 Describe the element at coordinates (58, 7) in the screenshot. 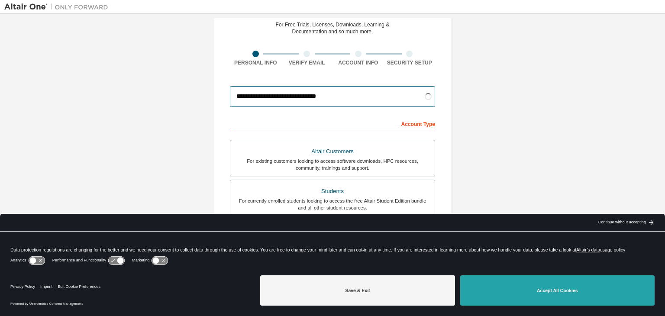

I see `img: Altair One` at that location.